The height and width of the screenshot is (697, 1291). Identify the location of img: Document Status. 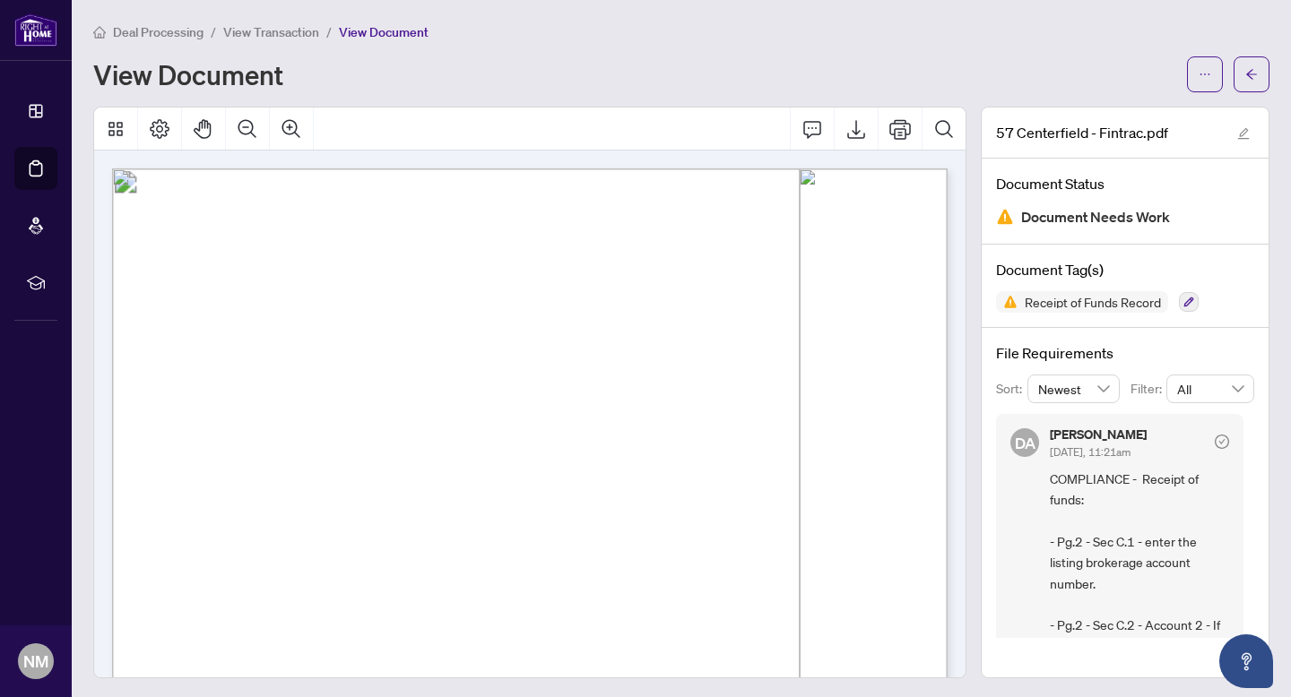
(1005, 217).